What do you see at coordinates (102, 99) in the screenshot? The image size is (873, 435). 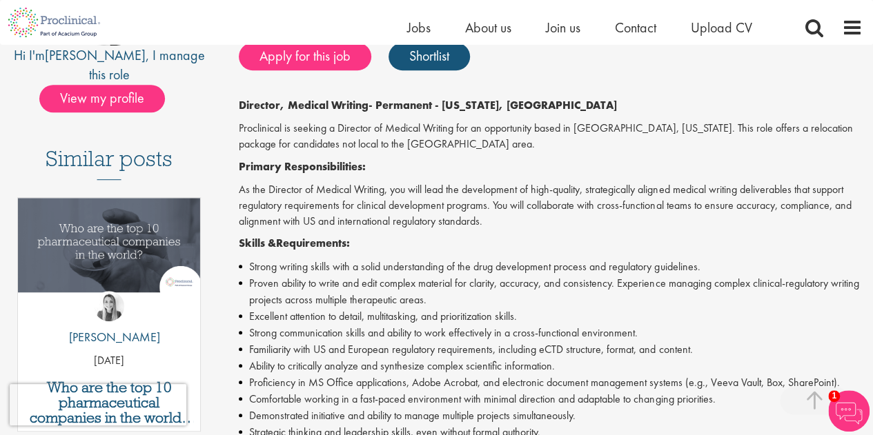 I see `span: View my profile` at bounding box center [102, 99].